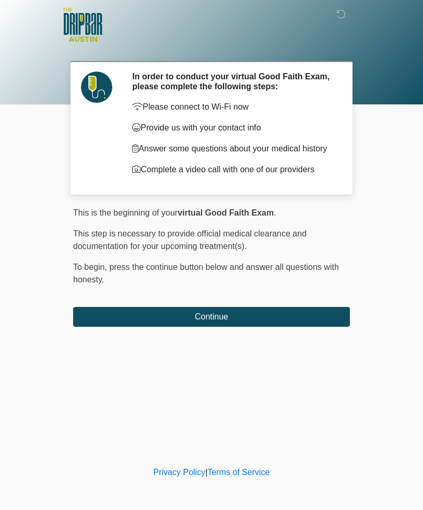  What do you see at coordinates (91, 267) in the screenshot?
I see `span: To begin,` at bounding box center [91, 267].